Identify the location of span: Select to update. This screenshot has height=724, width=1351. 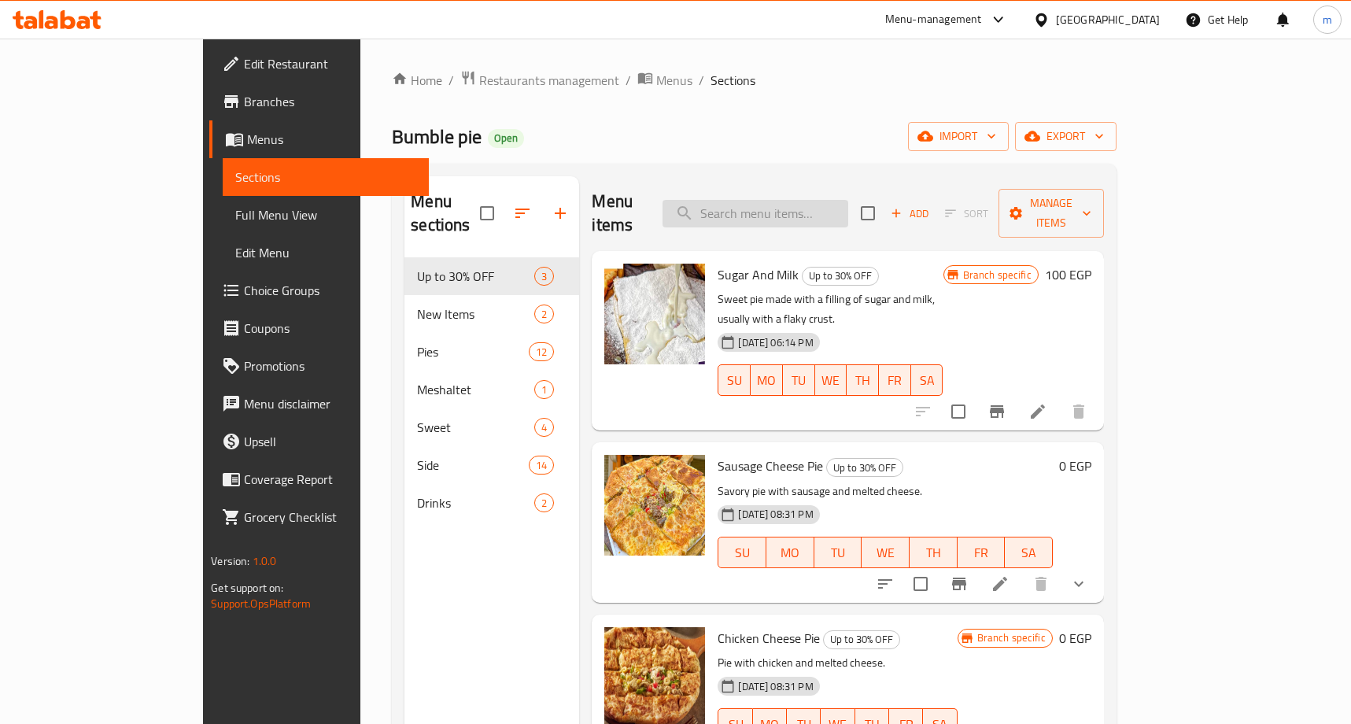
(958, 411).